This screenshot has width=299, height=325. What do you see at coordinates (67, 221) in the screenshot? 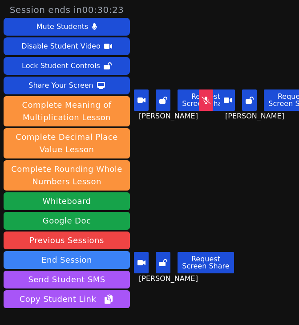
I see `a: Google Doc` at bounding box center [67, 221].